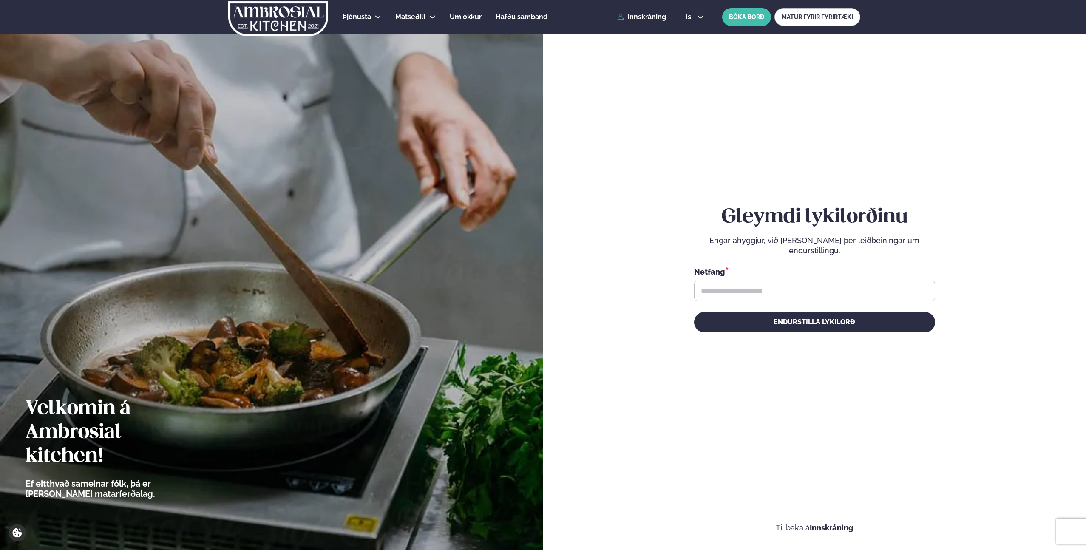  What do you see at coordinates (410, 17) in the screenshot?
I see `a: Matseðill` at bounding box center [410, 17].